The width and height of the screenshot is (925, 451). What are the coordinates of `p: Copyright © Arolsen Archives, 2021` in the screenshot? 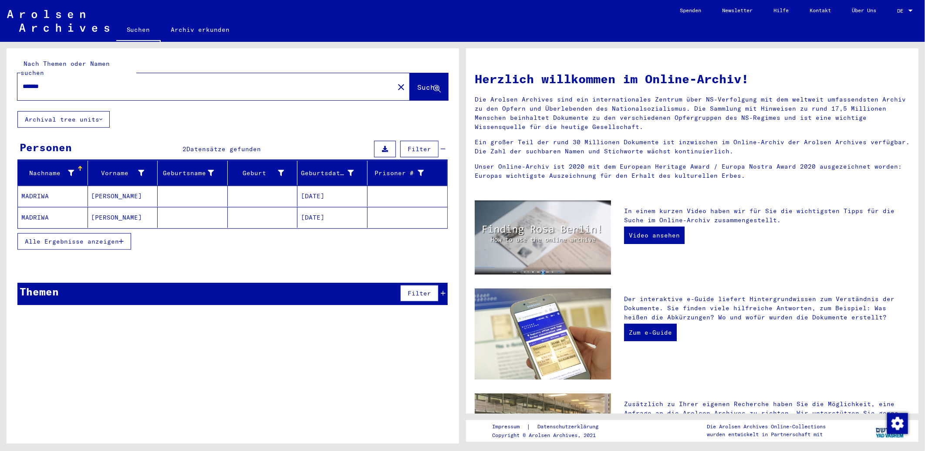 It's located at (551, 435).